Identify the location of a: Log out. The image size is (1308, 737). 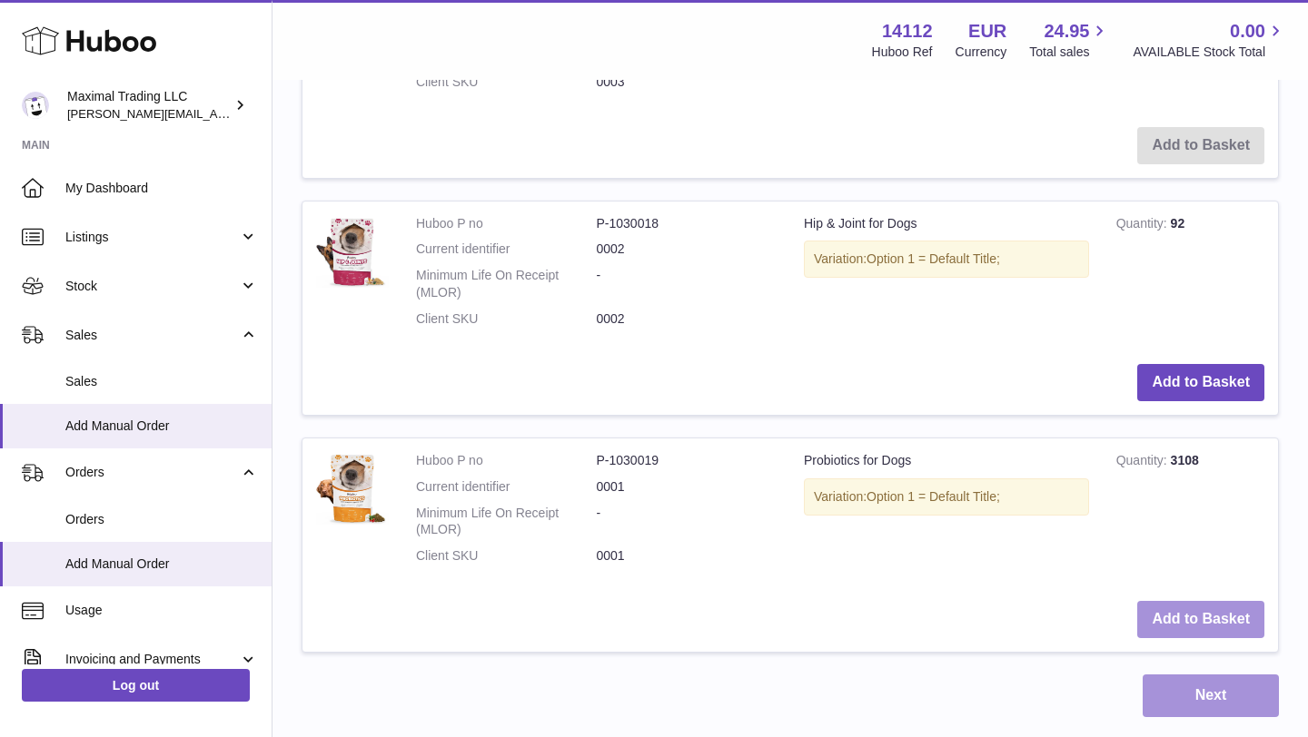
(135, 686).